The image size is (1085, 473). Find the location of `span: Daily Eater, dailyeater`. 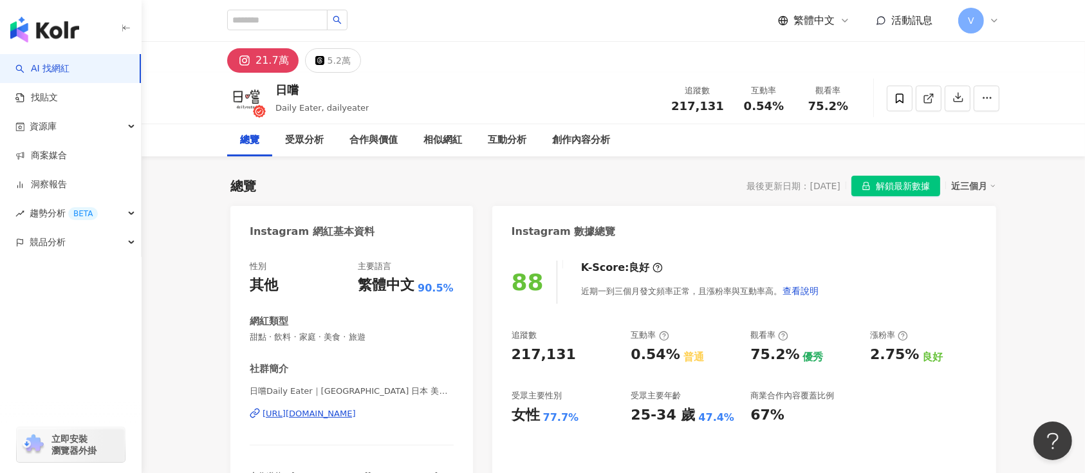

span: Daily Eater, dailyeater is located at coordinates (322, 107).